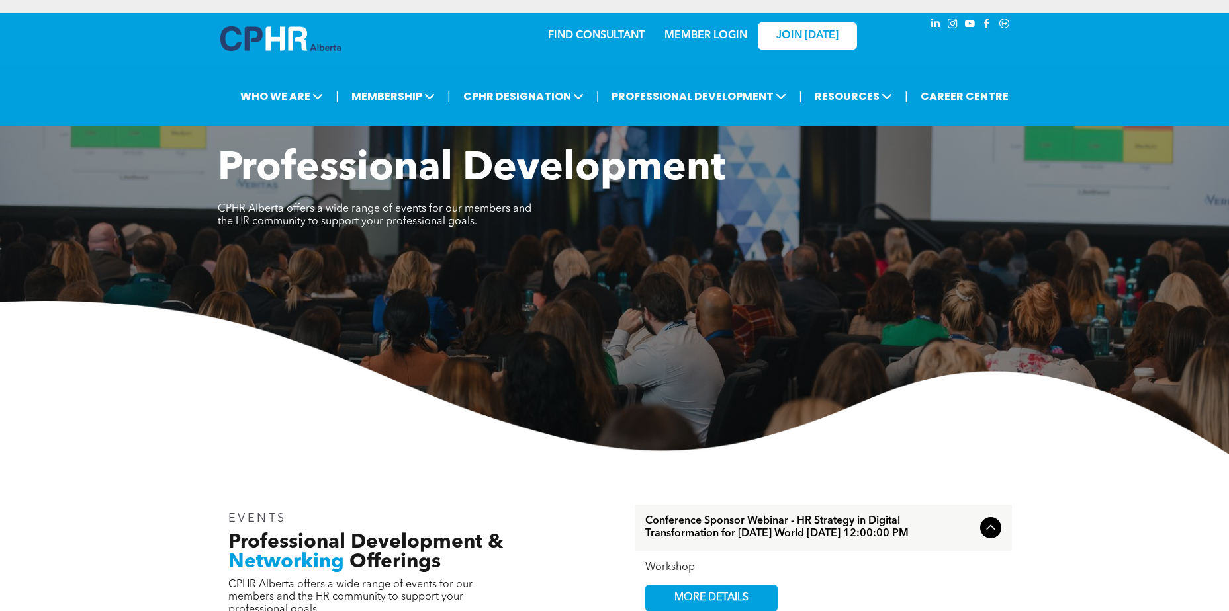  Describe the element at coordinates (953, 25) in the screenshot. I see `a: instagram` at that location.